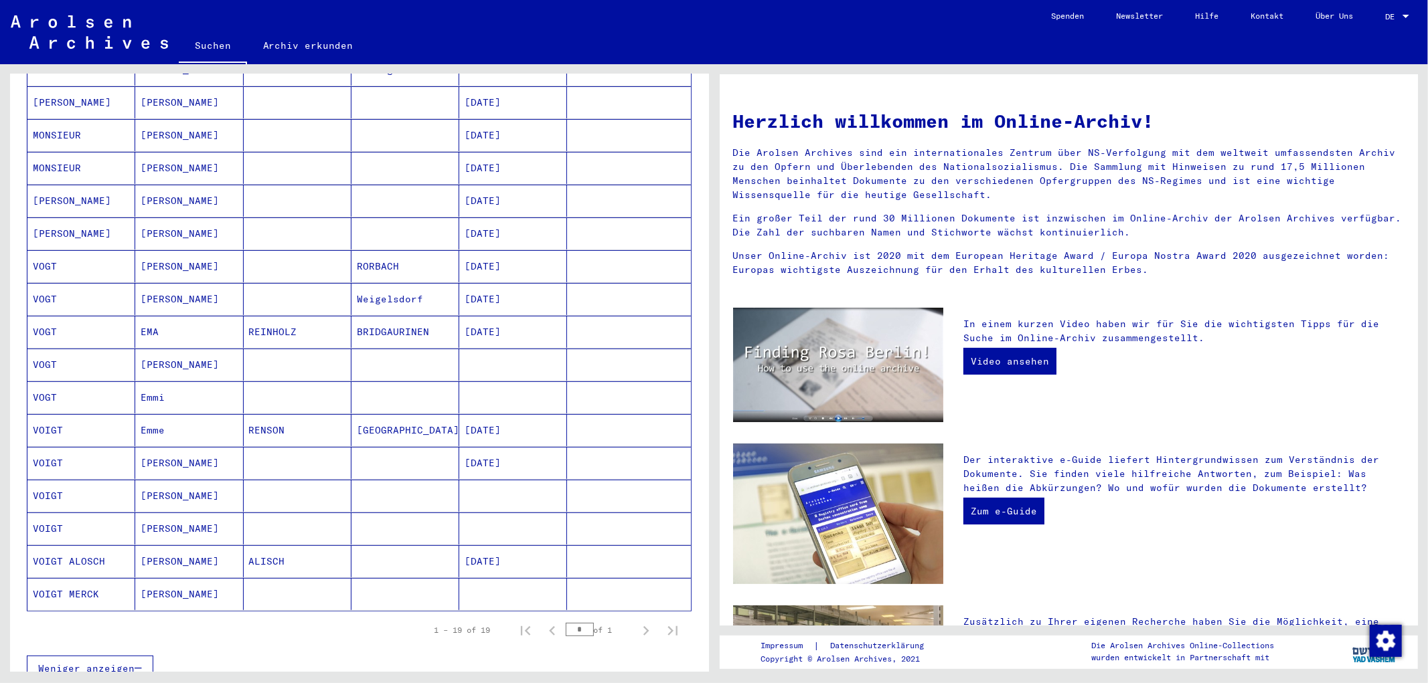  Describe the element at coordinates (1182, 658) in the screenshot. I see `p: wurden entwickelt in Partnerschaft mit` at that location.